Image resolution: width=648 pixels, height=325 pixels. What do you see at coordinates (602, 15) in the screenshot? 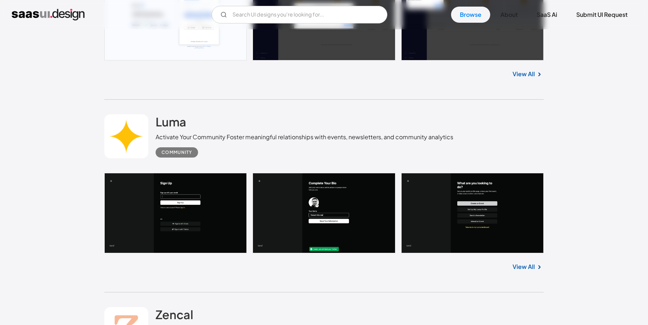
I see `a: Submit UI Request` at bounding box center [602, 15].